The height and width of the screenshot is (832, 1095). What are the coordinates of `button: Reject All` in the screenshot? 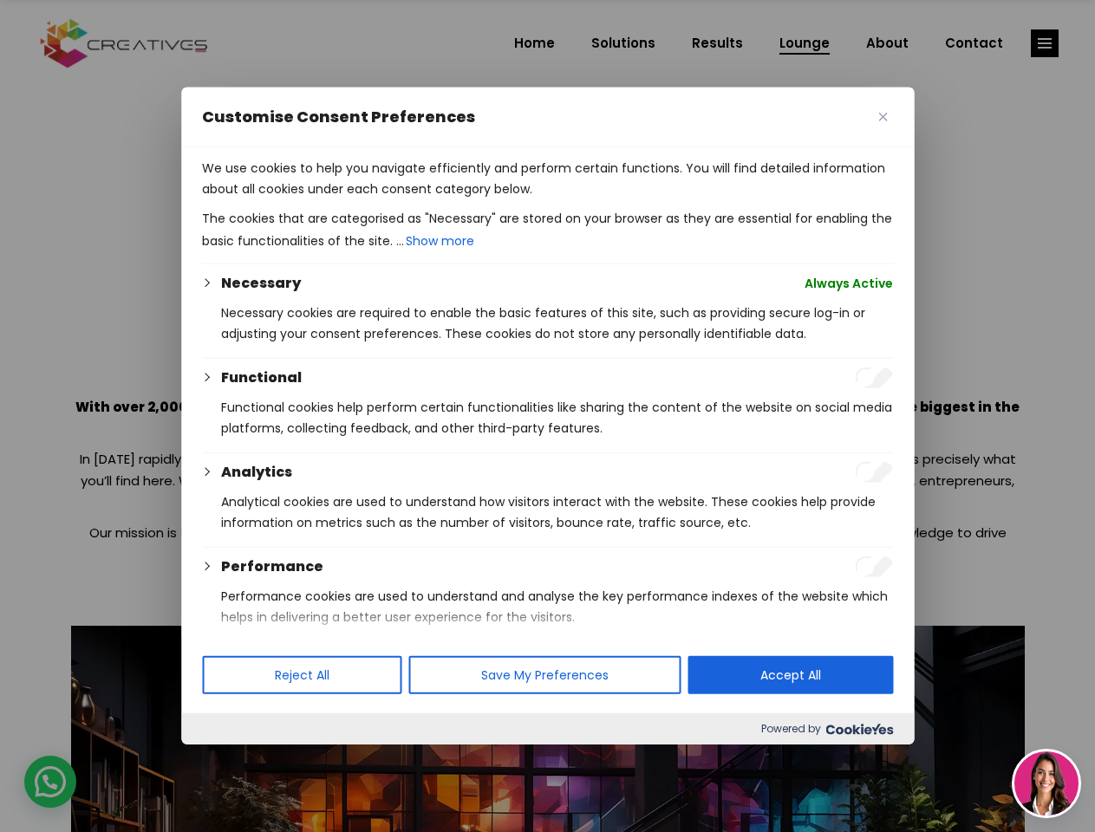 It's located at (302, 675).